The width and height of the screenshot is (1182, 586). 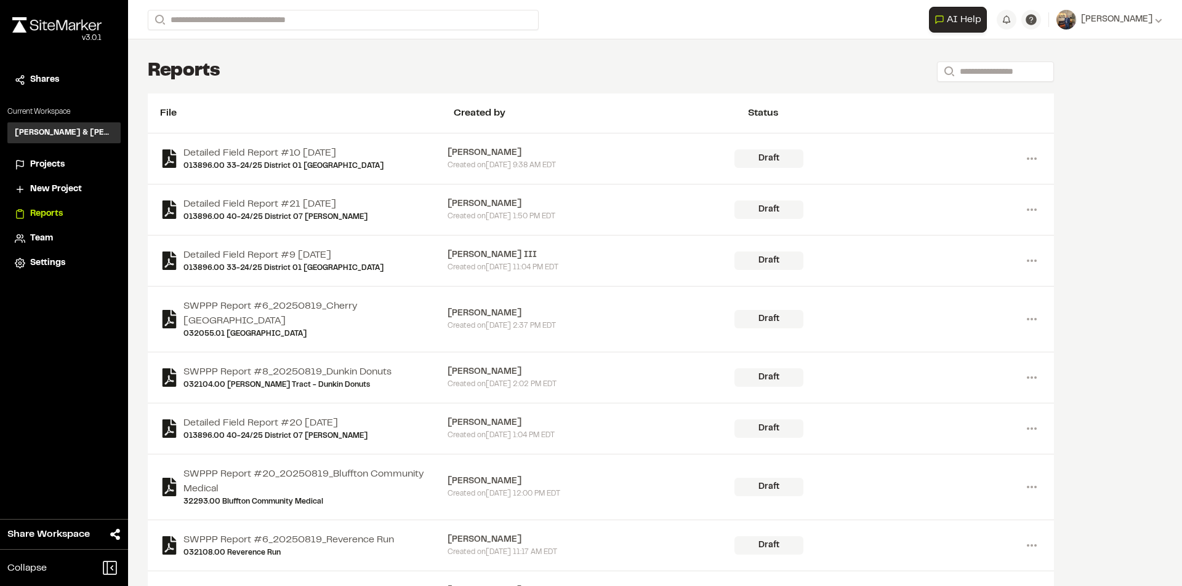 What do you see at coordinates (600, 113) in the screenshot?
I see `div: Created by` at bounding box center [600, 113].